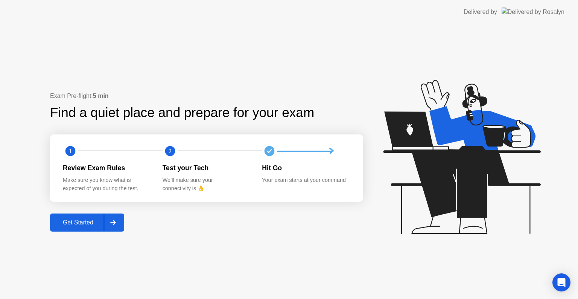 This screenshot has height=299, width=578. What do you see at coordinates (306, 168) in the screenshot?
I see `div: Hit Go` at bounding box center [306, 168].